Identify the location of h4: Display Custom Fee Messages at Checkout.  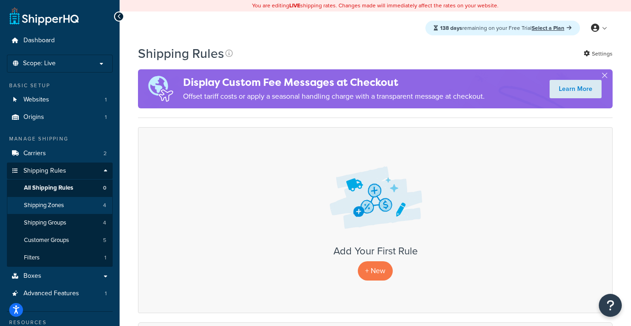
(334, 82).